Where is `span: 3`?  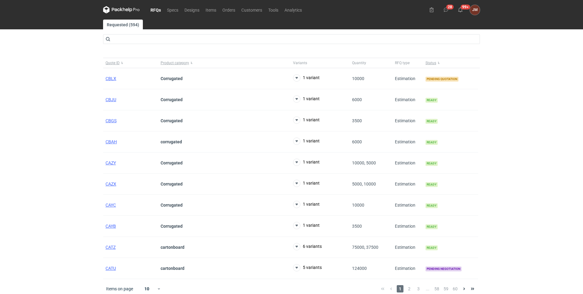
span: 3 is located at coordinates (419, 289).